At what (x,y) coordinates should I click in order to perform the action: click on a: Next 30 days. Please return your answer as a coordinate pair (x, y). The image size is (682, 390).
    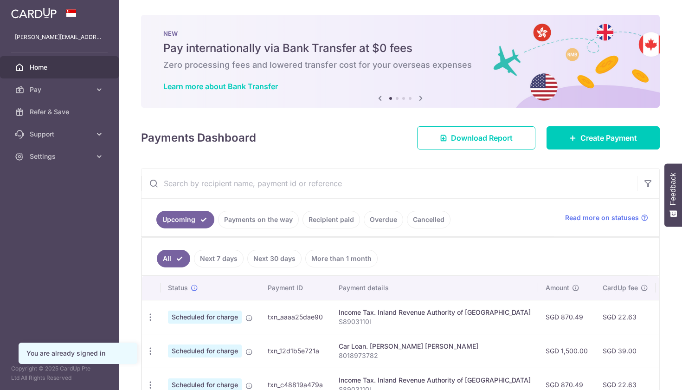
    Looking at the image, I should click on (274, 258).